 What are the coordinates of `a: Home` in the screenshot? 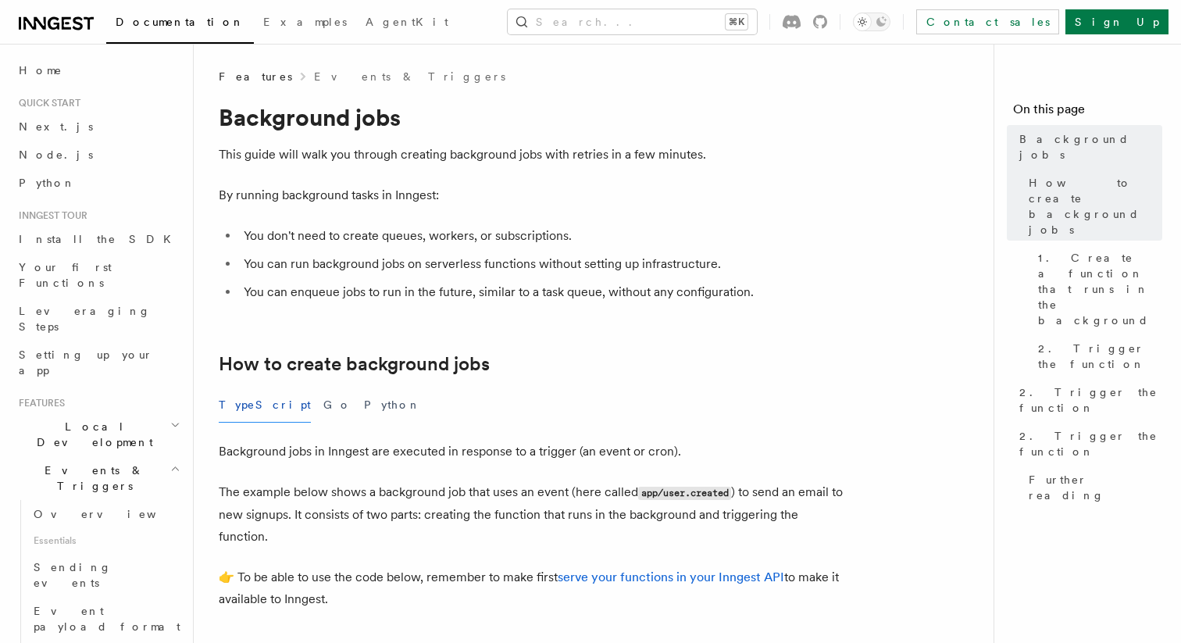 It's located at (98, 70).